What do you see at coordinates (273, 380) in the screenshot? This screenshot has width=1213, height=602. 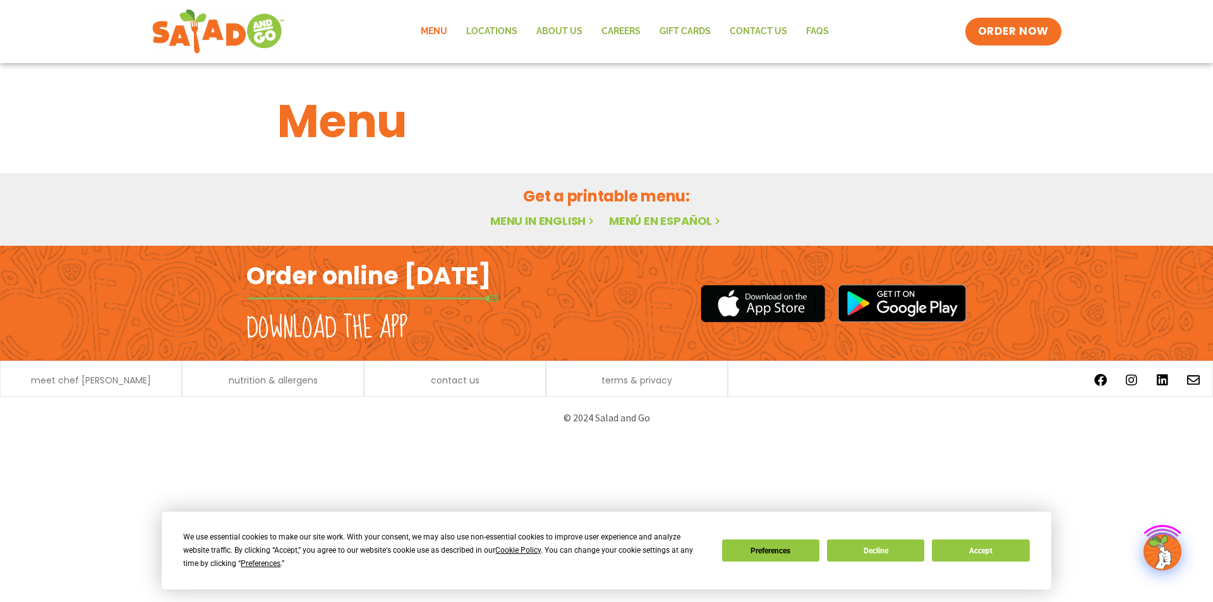 I see `span: nutrition & allergens` at bounding box center [273, 380].